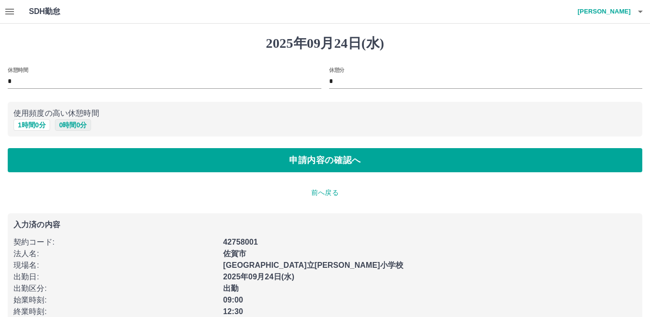 Image resolution: width=650 pixels, height=317 pixels. Describe the element at coordinates (325, 113) in the screenshot. I see `p: 使用頻度の高い休憩時間` at that location.